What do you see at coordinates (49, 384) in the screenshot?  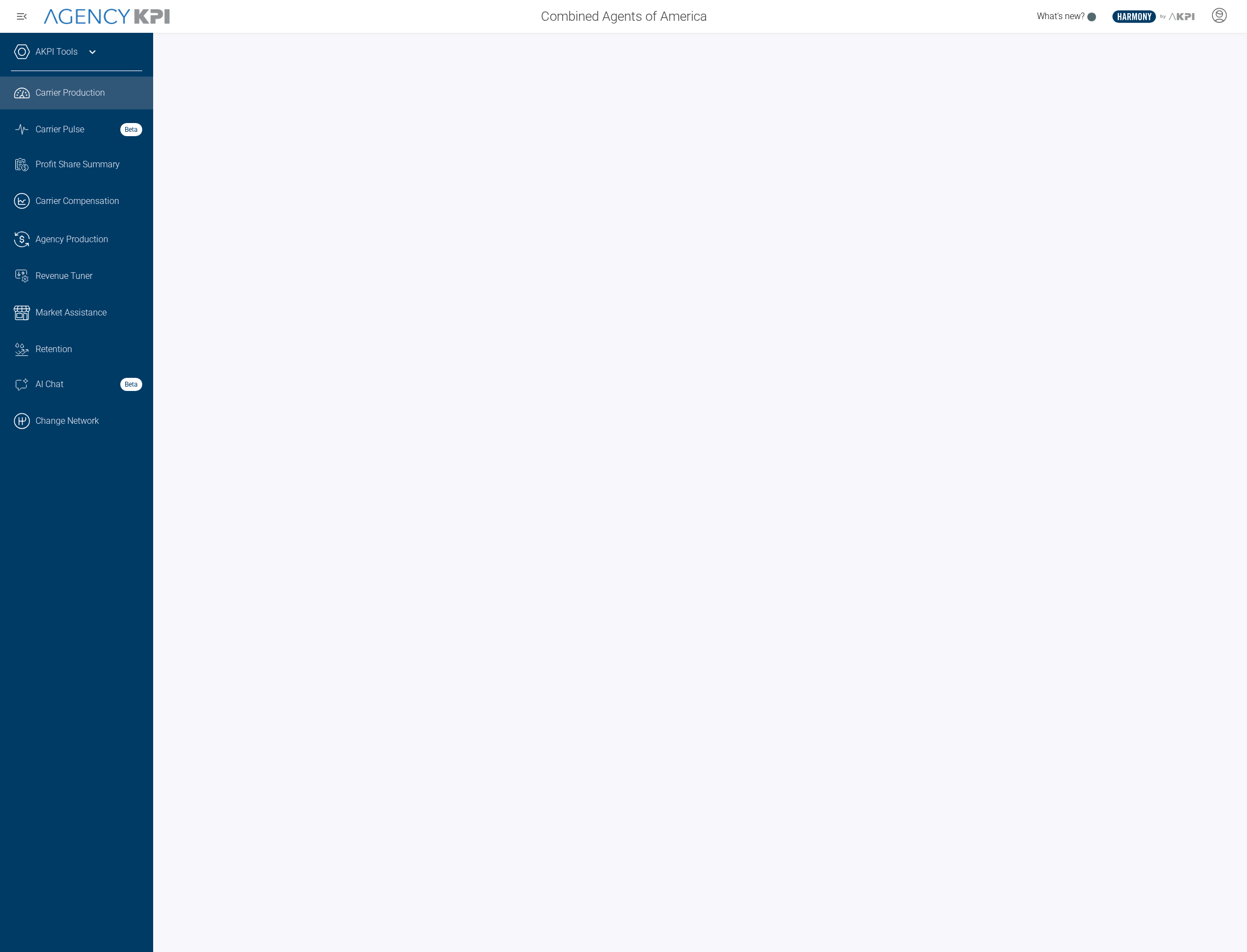 I see `span: AI Chat` at bounding box center [49, 384].